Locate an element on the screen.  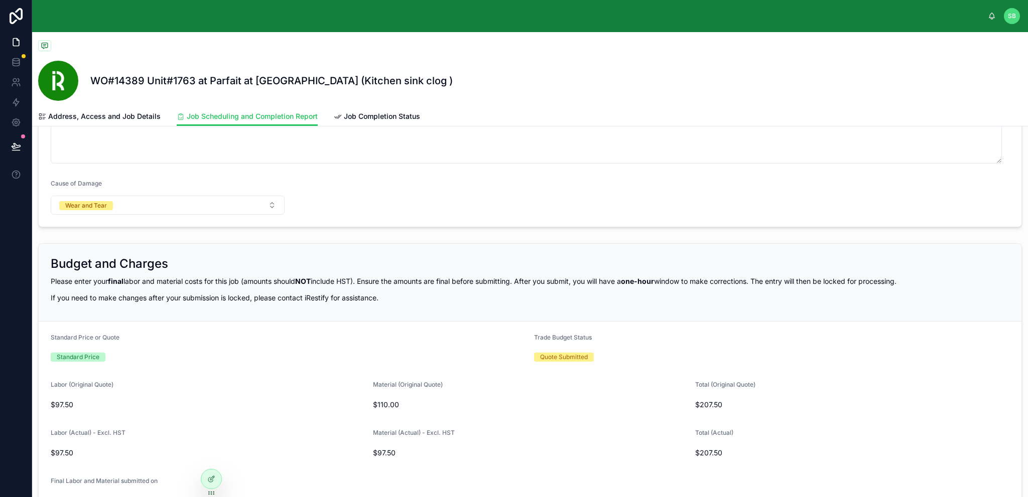
button: Select Button is located at coordinates (168, 205).